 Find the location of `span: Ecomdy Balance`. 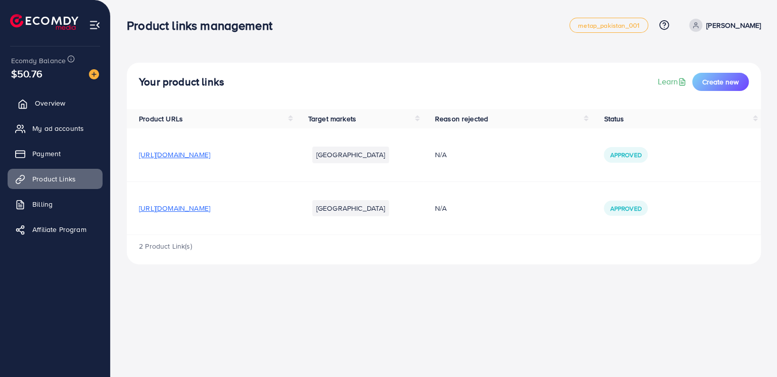

span: Ecomdy Balance is located at coordinates (38, 61).